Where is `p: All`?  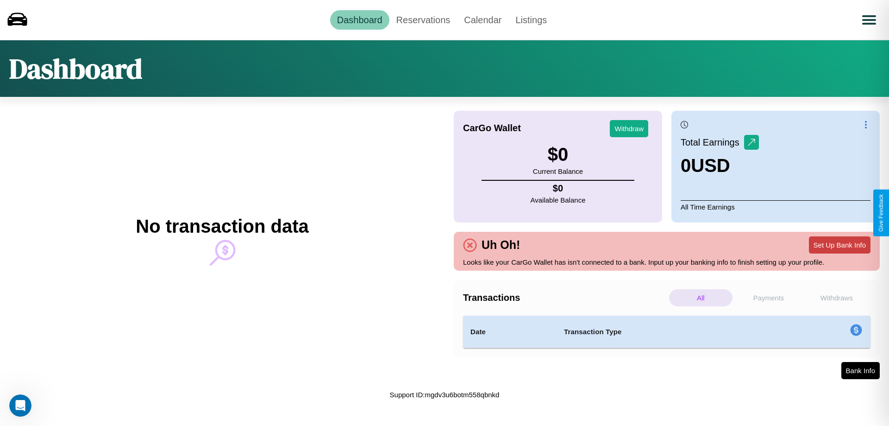 p: All is located at coordinates (701, 297).